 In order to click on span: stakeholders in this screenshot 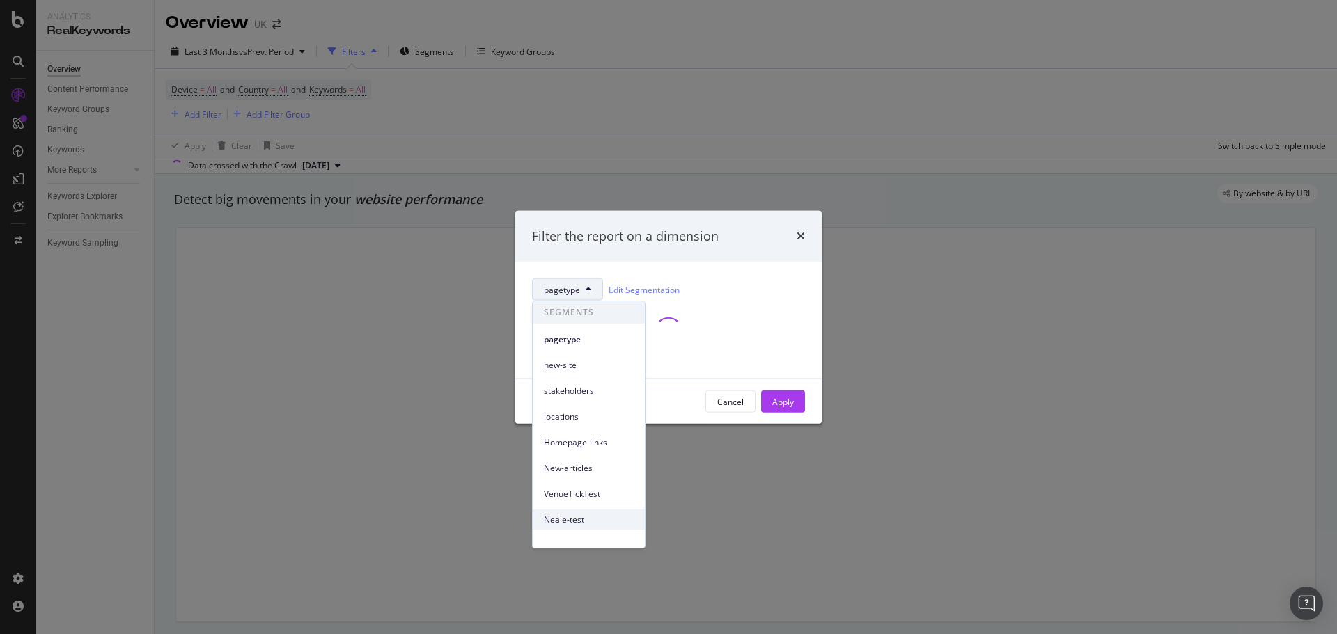, I will do `click(588, 391)`.